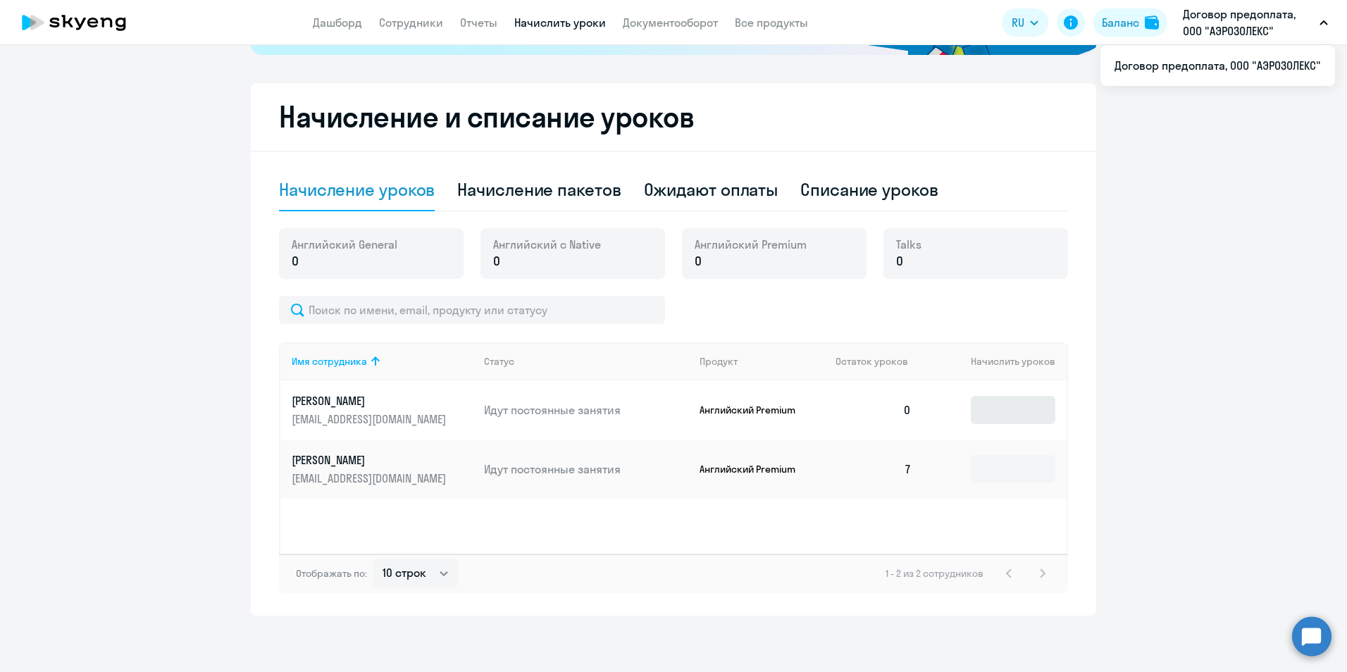 This screenshot has height=672, width=1347. Describe the element at coordinates (331, 573) in the screenshot. I see `span: Отображать по:` at that location.